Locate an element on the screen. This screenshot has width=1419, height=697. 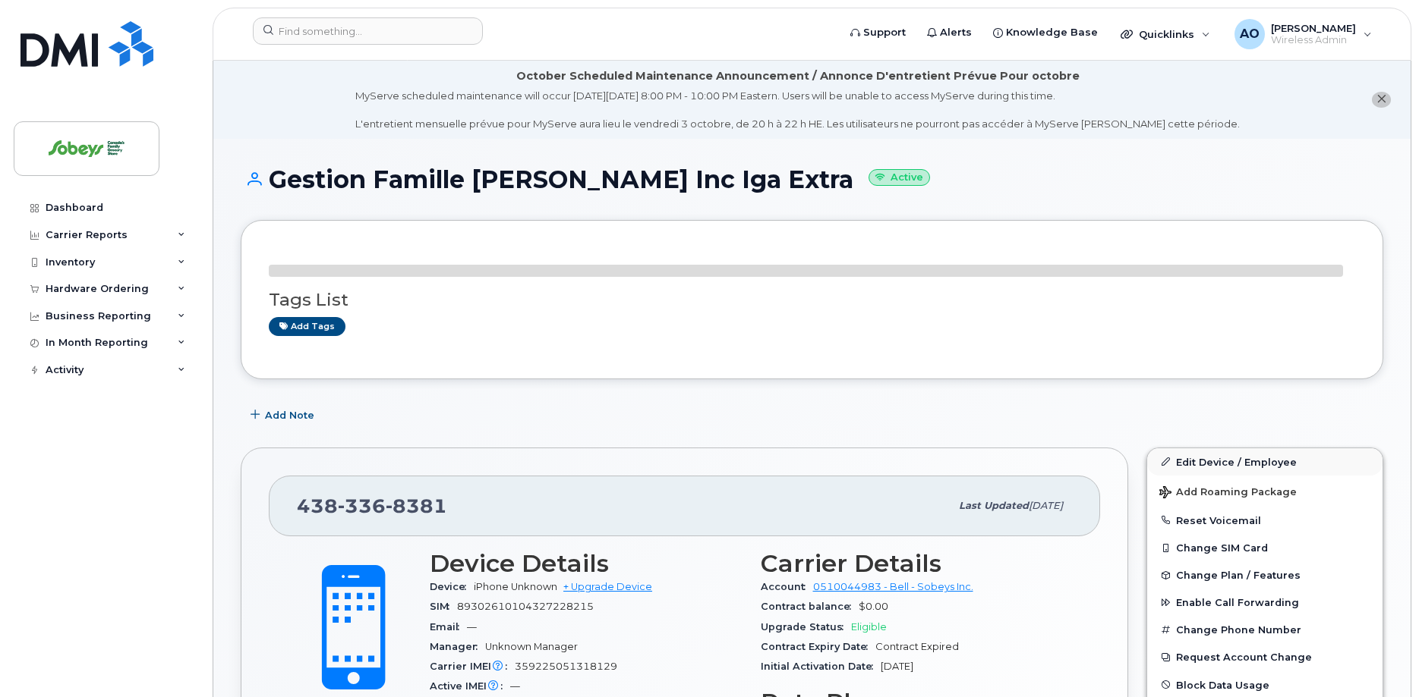
span: Email is located at coordinates (448, 627).